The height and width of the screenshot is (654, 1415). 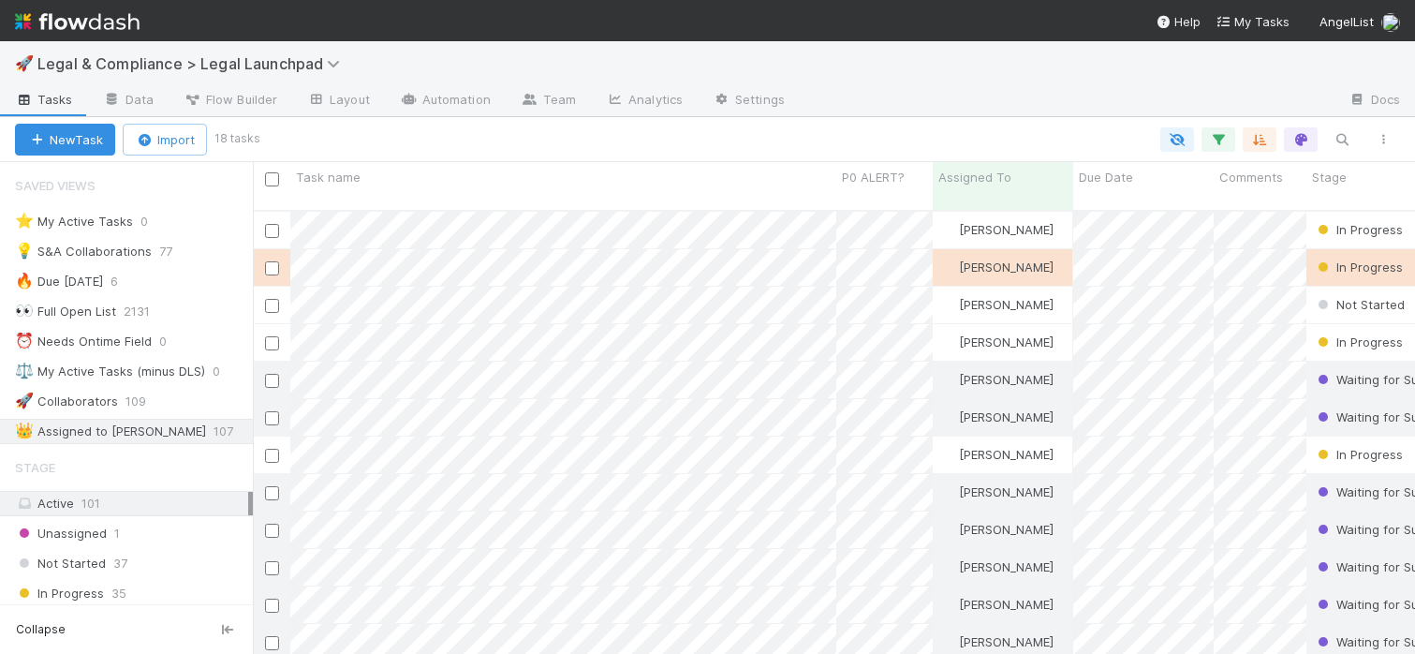 What do you see at coordinates (77, 22) in the screenshot?
I see `img: logo-inverted-e16ddd16eac7371096b0.svg` at bounding box center [77, 22].